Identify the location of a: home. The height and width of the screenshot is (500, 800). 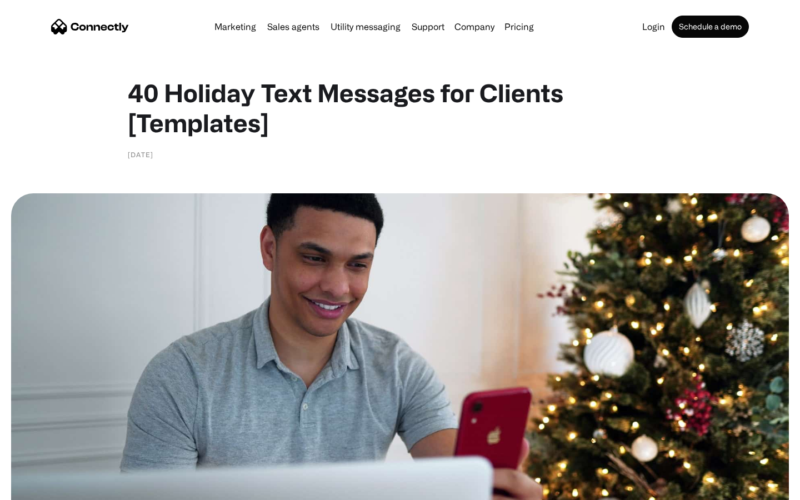
(90, 27).